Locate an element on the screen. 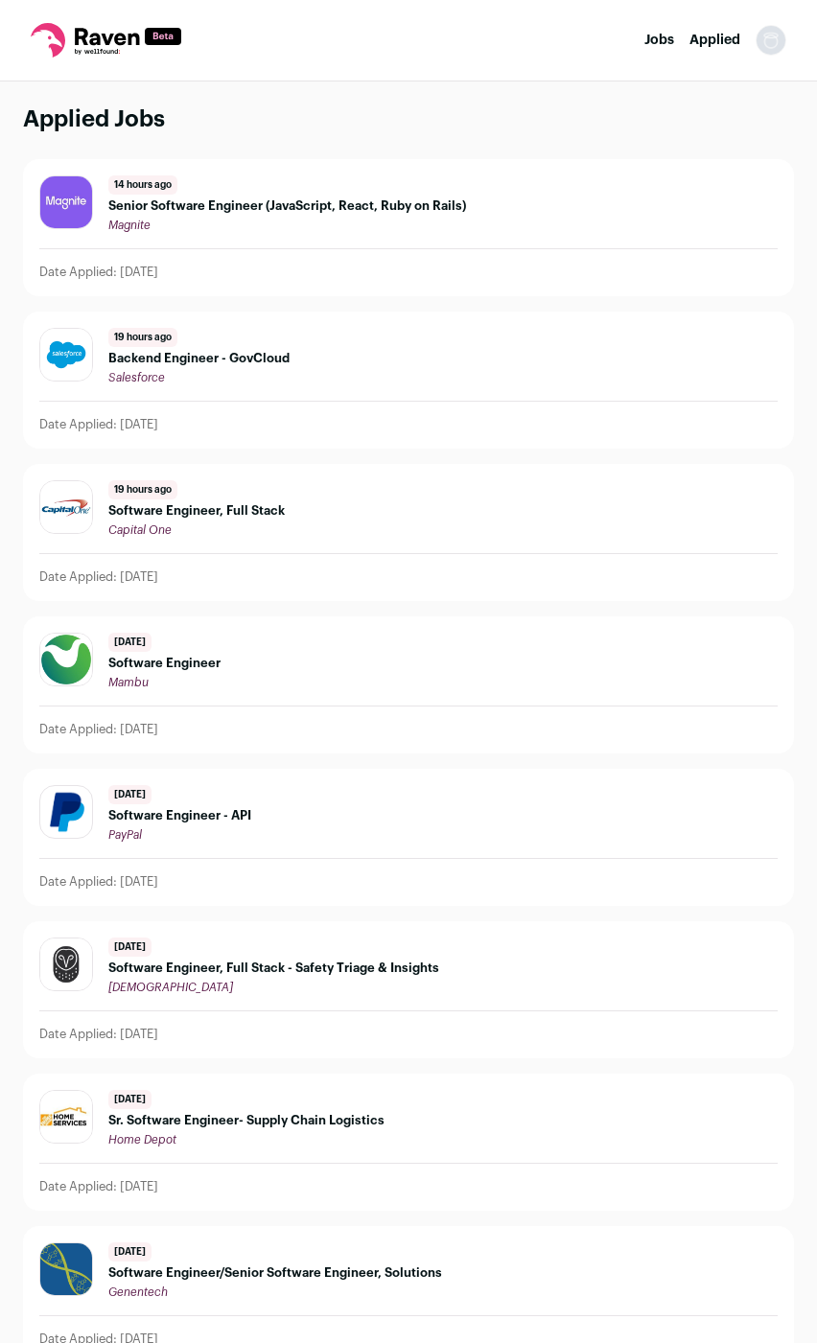 The image size is (817, 1343). span: Backend Engineer - GovCloud is located at coordinates (198, 358).